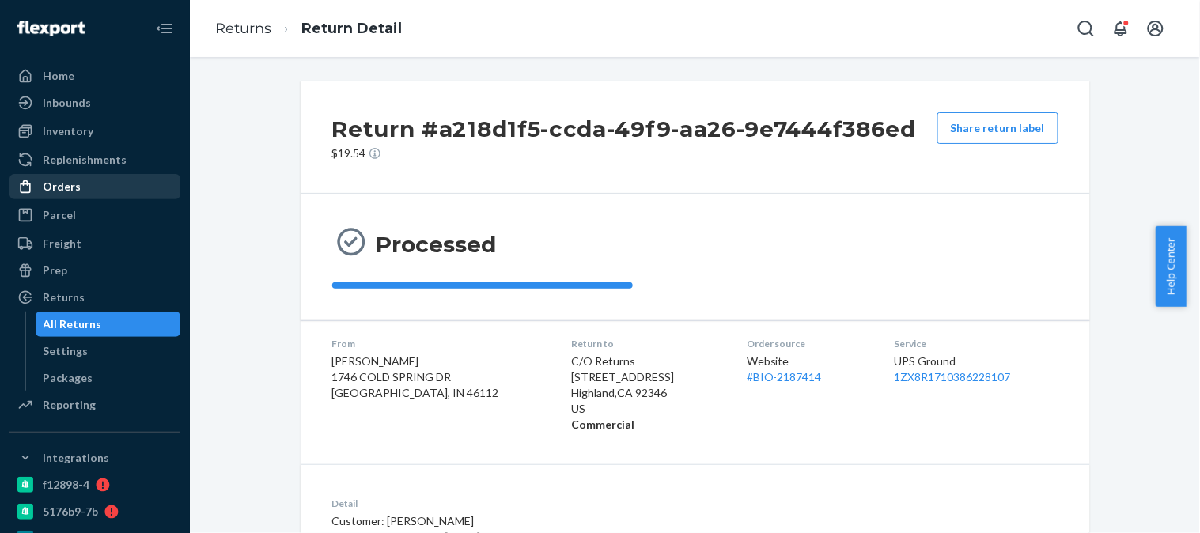 The width and height of the screenshot is (1200, 533). Describe the element at coordinates (68, 131) in the screenshot. I see `div: Inventory` at that location.